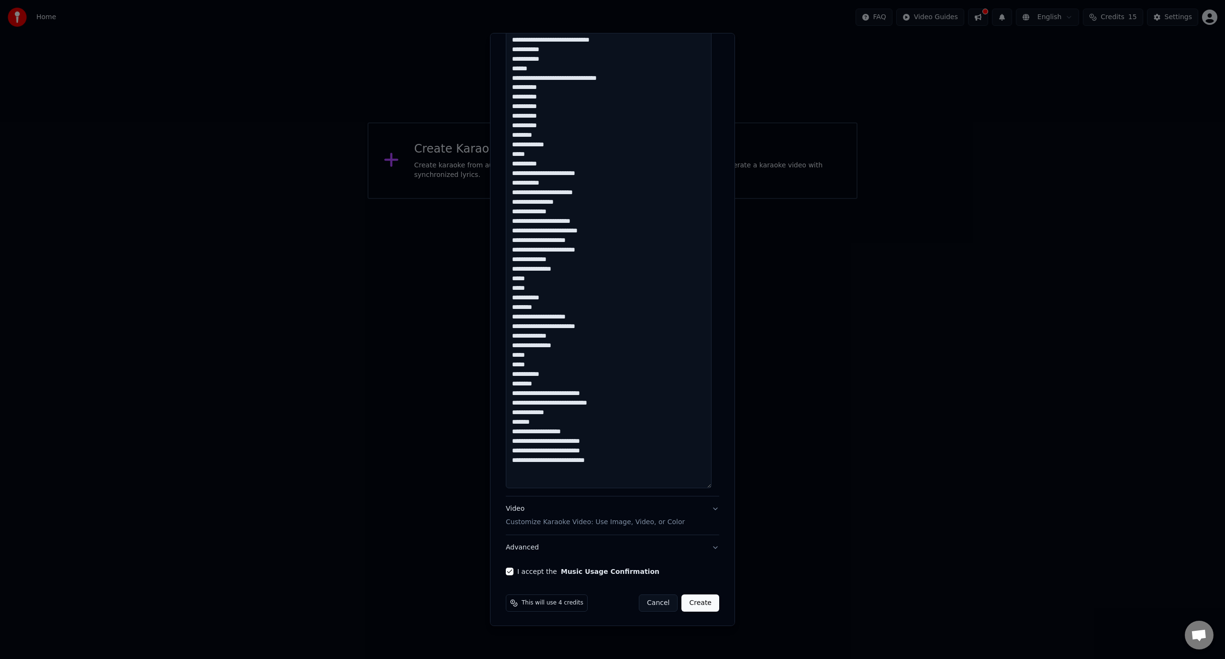  I want to click on span: This will use 4 credits, so click(552, 603).